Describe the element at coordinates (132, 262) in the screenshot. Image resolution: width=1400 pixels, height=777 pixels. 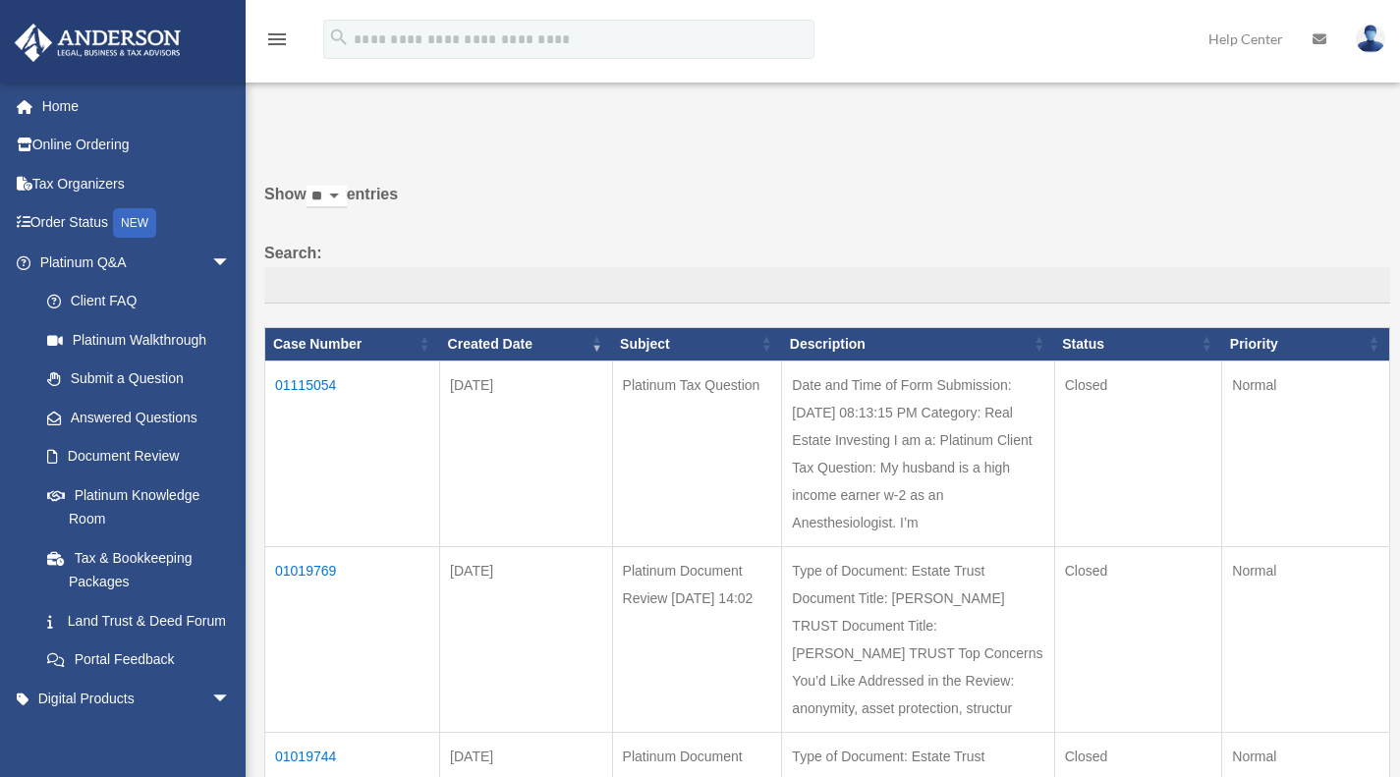
I see `a: Platinum Q&Aarrow_drop_down` at that location.